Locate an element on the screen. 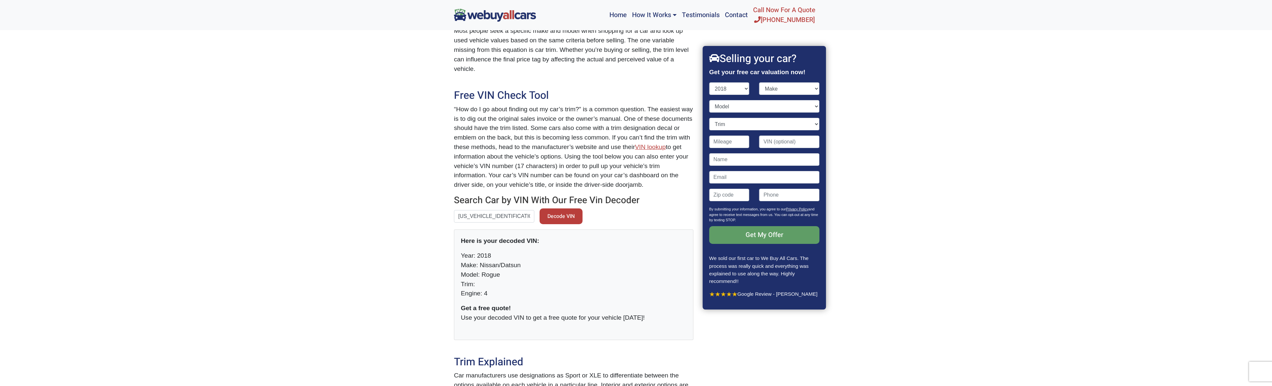  input: Zip code is located at coordinates (729, 195).